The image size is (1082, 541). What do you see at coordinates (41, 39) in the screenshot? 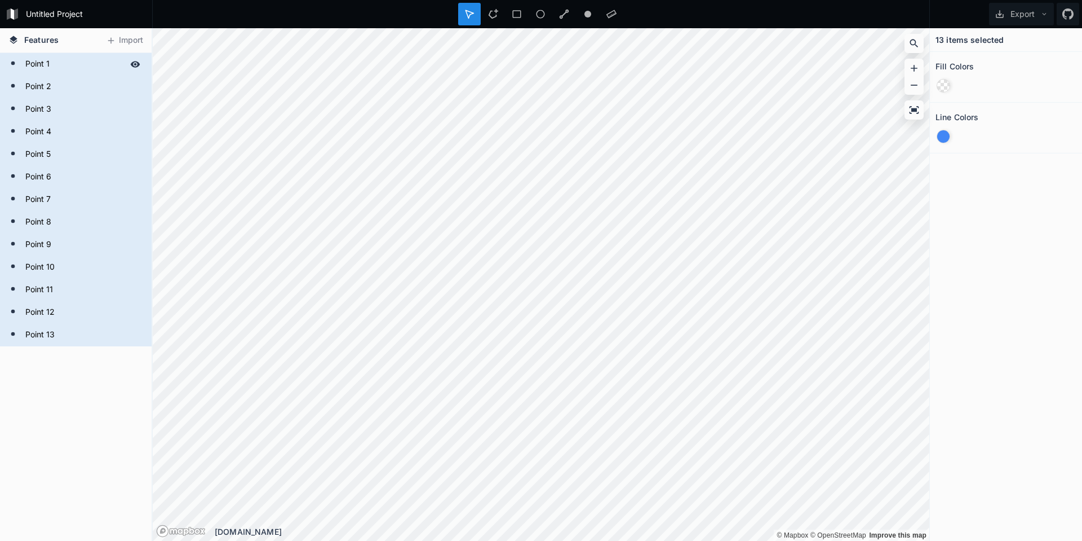
I see `span: Features` at bounding box center [41, 39].